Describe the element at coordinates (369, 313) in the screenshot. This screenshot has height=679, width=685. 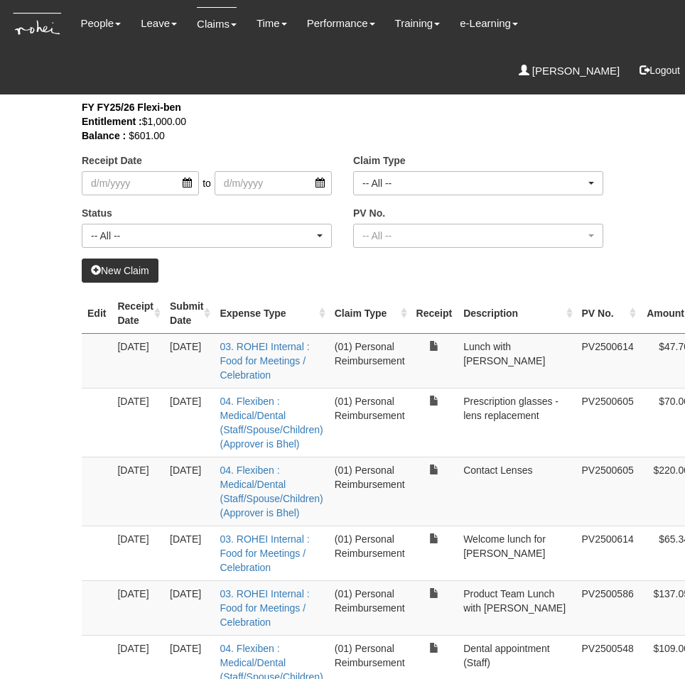
I see `th: Claim Type : activate to sort column ascending` at that location.